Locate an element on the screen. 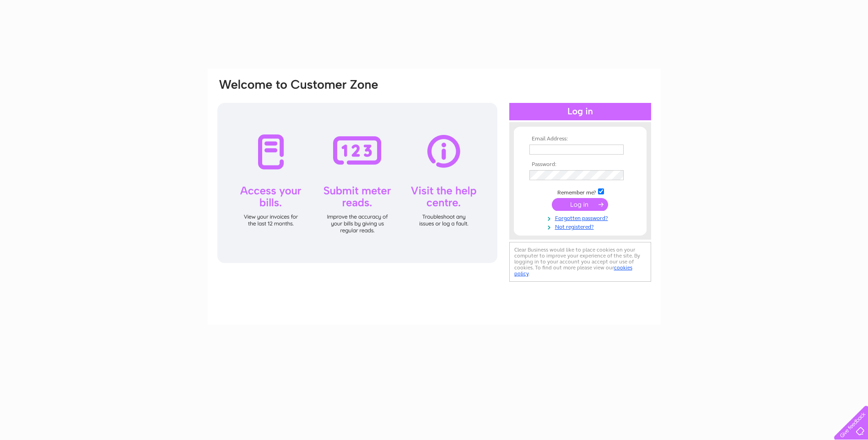 The image size is (868, 440). div: Clear Business would like to place cookies on your computer to improve your experience of the sit... is located at coordinates (580, 262).